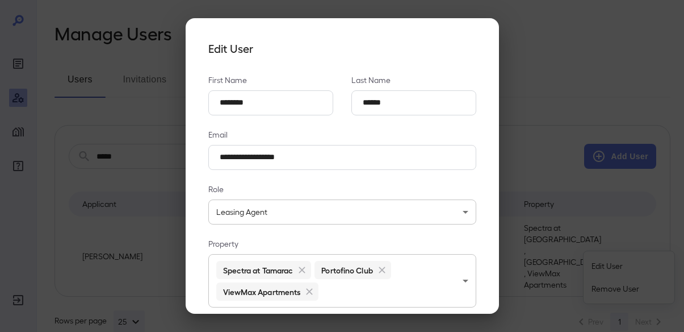  Describe the element at coordinates (262, 291) in the screenshot. I see `h6: ViewMax Apartments` at that location.